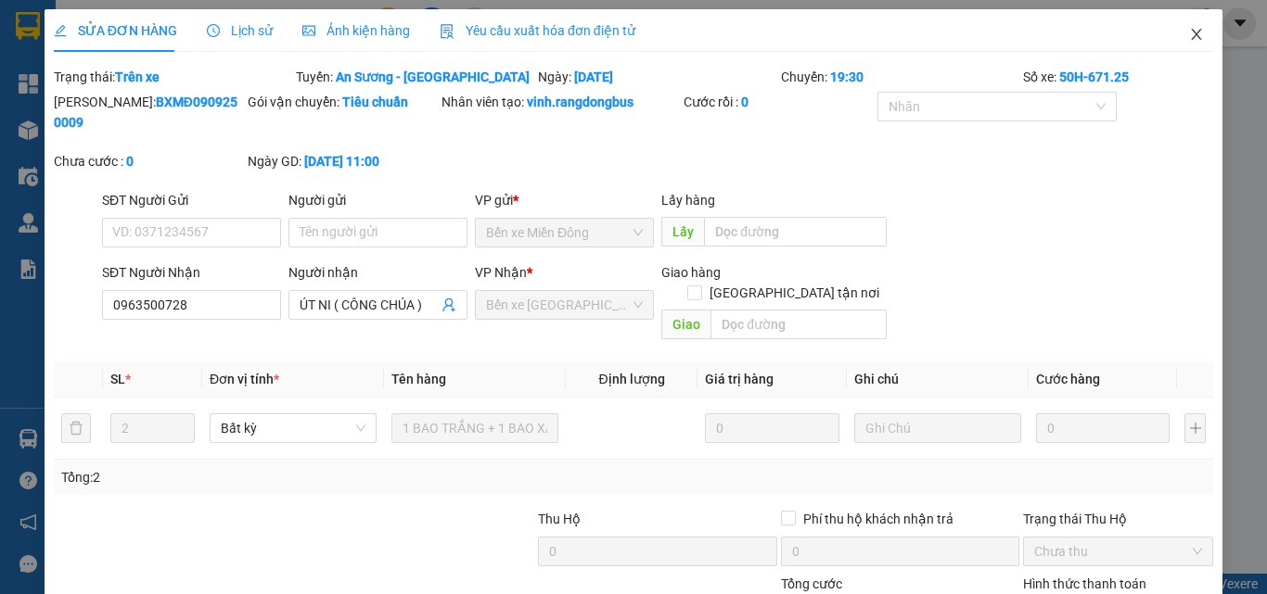 The height and width of the screenshot is (594, 1267). I want to click on span: Tổng cước, so click(811, 584).